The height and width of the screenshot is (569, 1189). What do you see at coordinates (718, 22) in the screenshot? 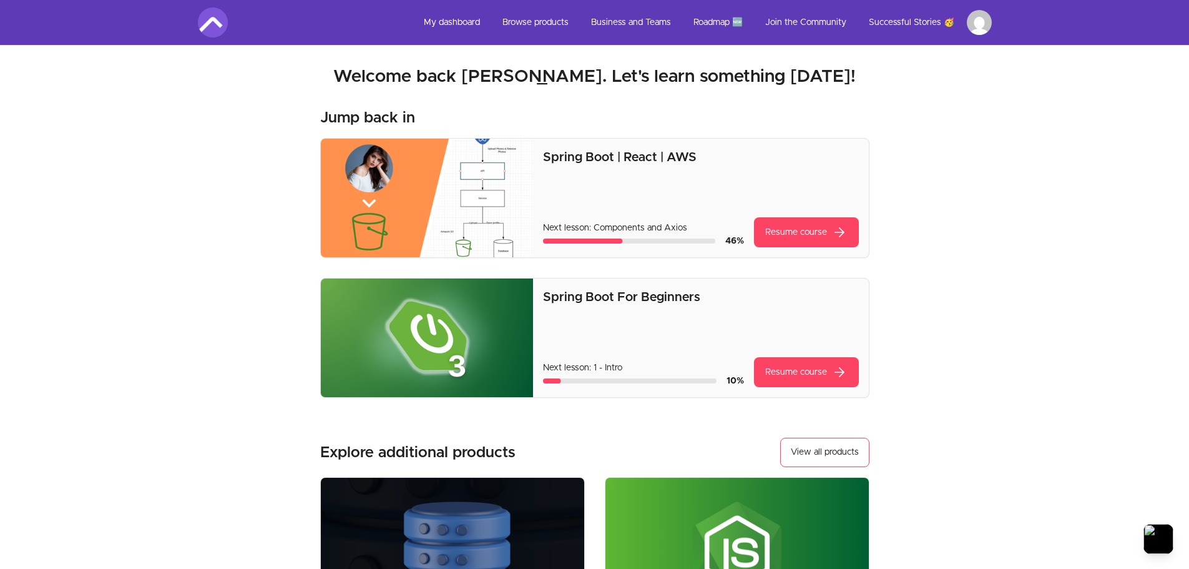
I see `a: Roadmap 🆕` at bounding box center [718, 22].